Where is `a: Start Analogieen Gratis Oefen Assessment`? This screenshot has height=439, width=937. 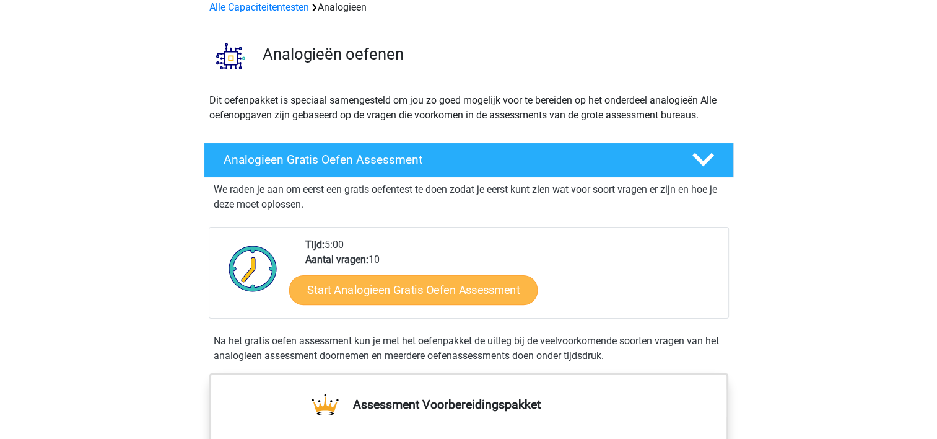
a: Start Analogieen Gratis Oefen Assessment is located at coordinates (413, 289).